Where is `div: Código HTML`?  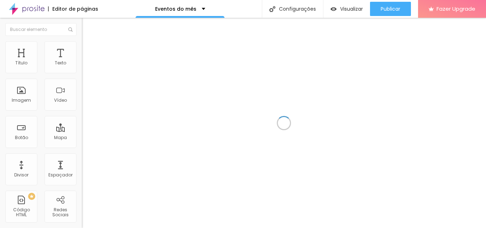
div: Código HTML is located at coordinates (21, 213).